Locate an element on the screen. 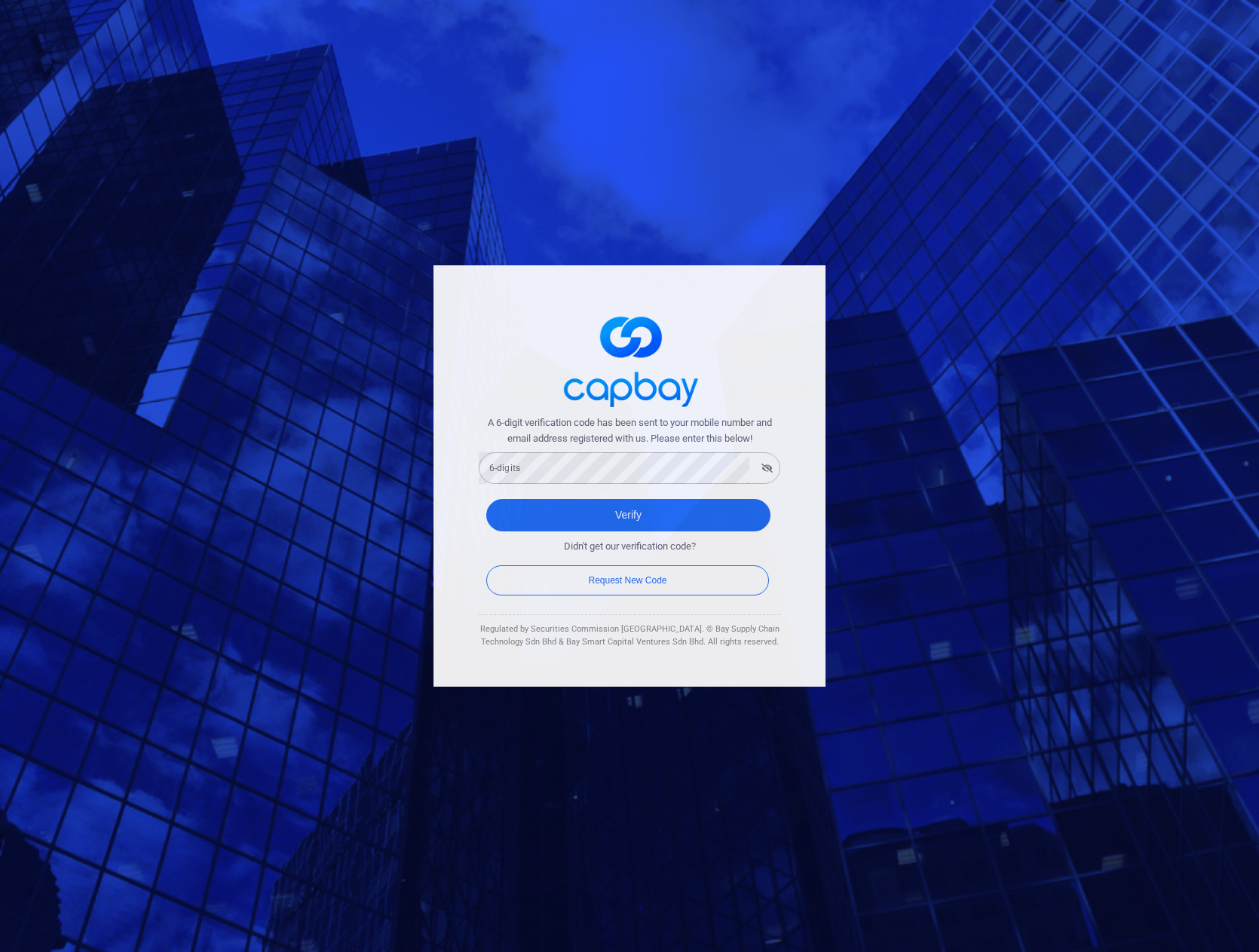 This screenshot has height=952, width=1259. span: Didn't get our verification code? is located at coordinates (630, 547).